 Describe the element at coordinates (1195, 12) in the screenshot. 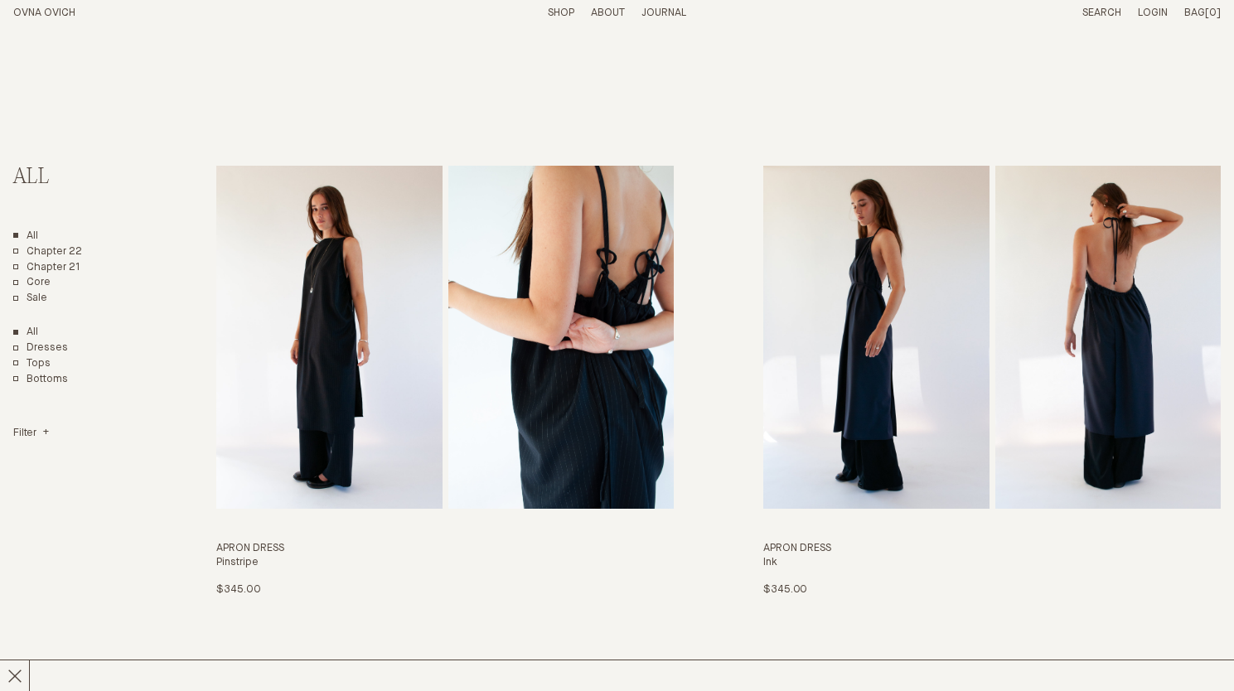

I see `span: Bag` at that location.